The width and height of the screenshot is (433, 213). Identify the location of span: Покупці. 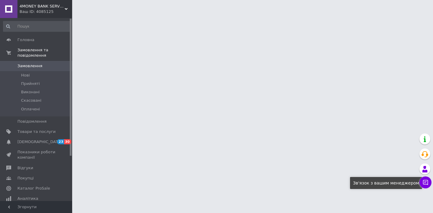
(26, 179).